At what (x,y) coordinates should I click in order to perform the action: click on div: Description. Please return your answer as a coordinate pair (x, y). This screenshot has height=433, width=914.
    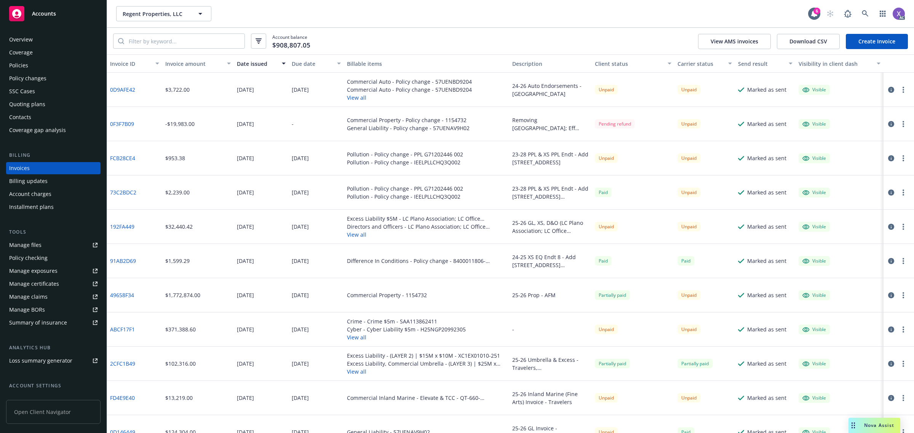
    Looking at the image, I should click on (550, 64).